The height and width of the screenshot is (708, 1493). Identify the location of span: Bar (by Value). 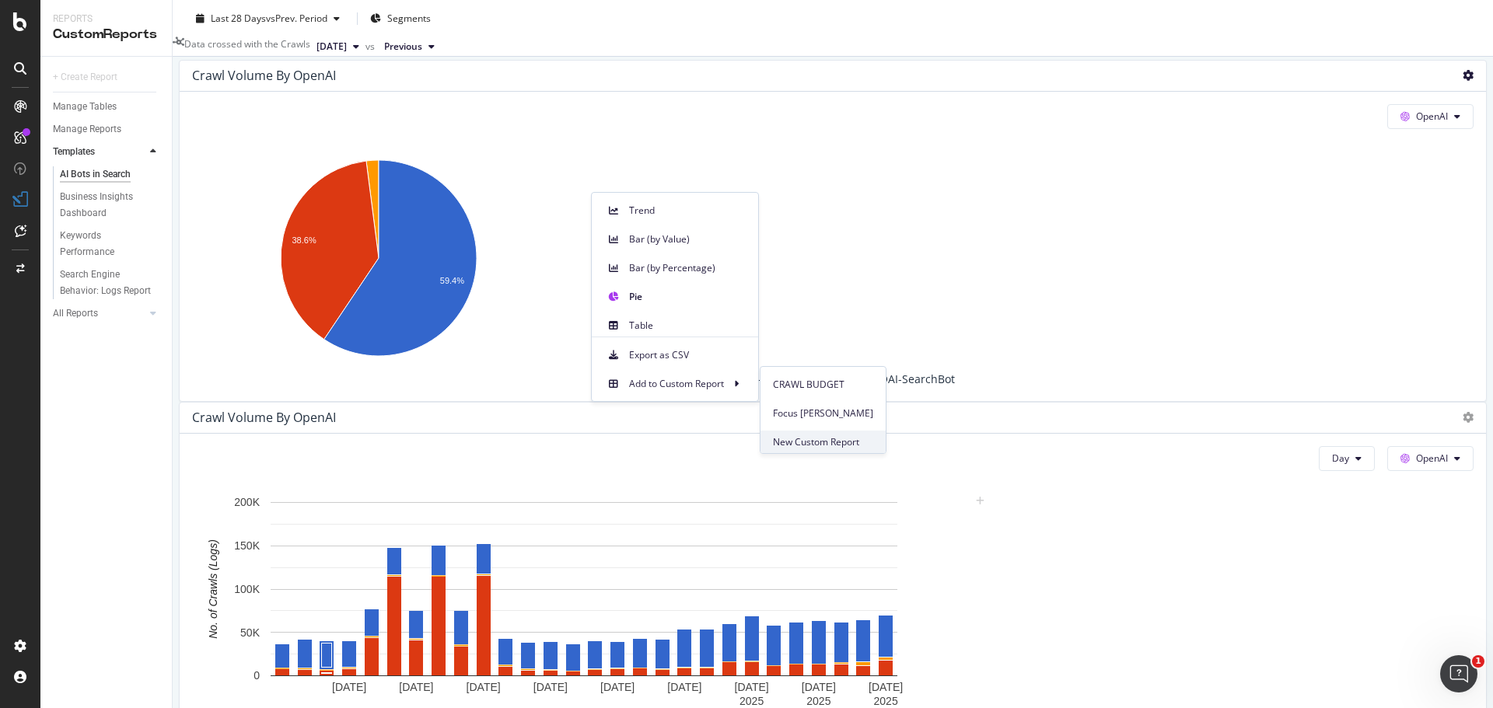
(687, 239).